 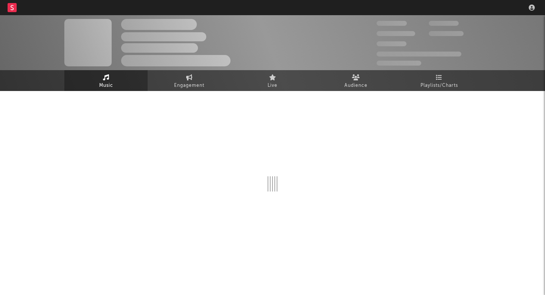 I want to click on span: Live, so click(x=273, y=86).